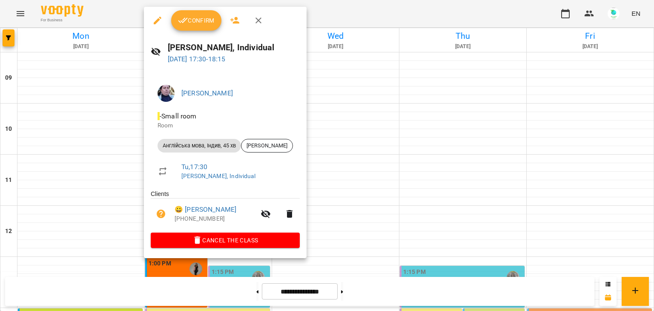  I want to click on a: Tu , 17:30, so click(194, 167).